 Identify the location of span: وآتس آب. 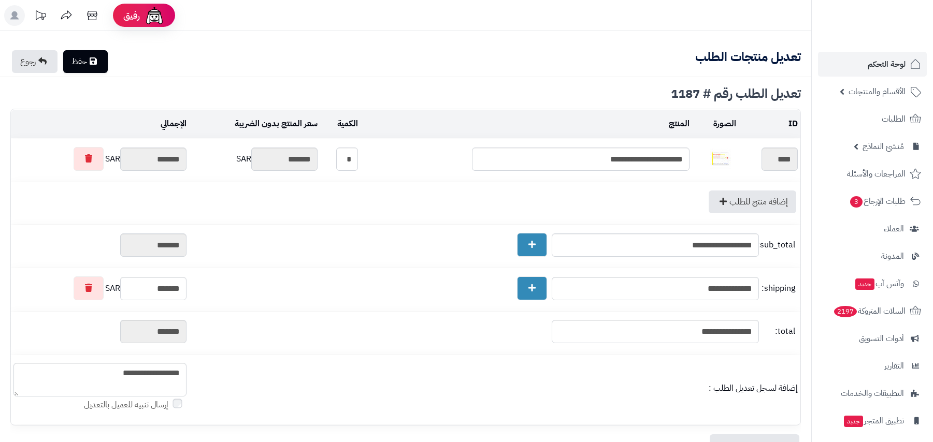
(879, 284).